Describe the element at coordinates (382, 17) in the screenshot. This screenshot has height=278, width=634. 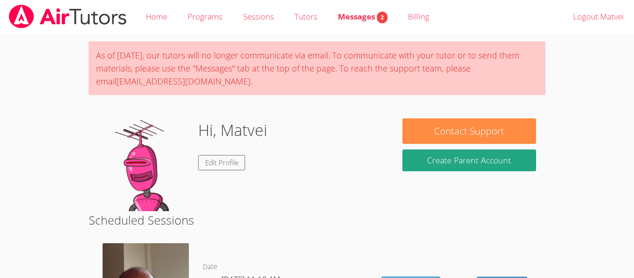
I see `span: 2` at that location.